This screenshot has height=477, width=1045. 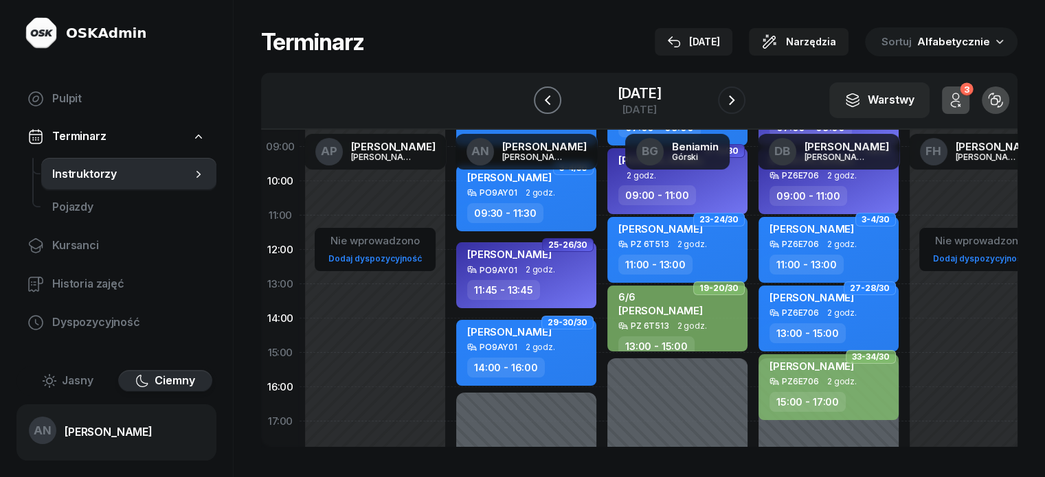 What do you see at coordinates (933, 151) in the screenshot?
I see `span: FH` at bounding box center [933, 151].